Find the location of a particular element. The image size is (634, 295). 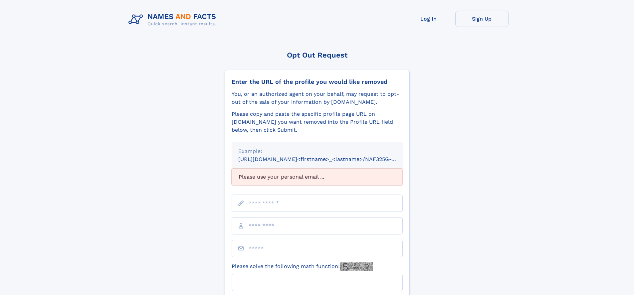

a: Sign Up is located at coordinates (482, 19).